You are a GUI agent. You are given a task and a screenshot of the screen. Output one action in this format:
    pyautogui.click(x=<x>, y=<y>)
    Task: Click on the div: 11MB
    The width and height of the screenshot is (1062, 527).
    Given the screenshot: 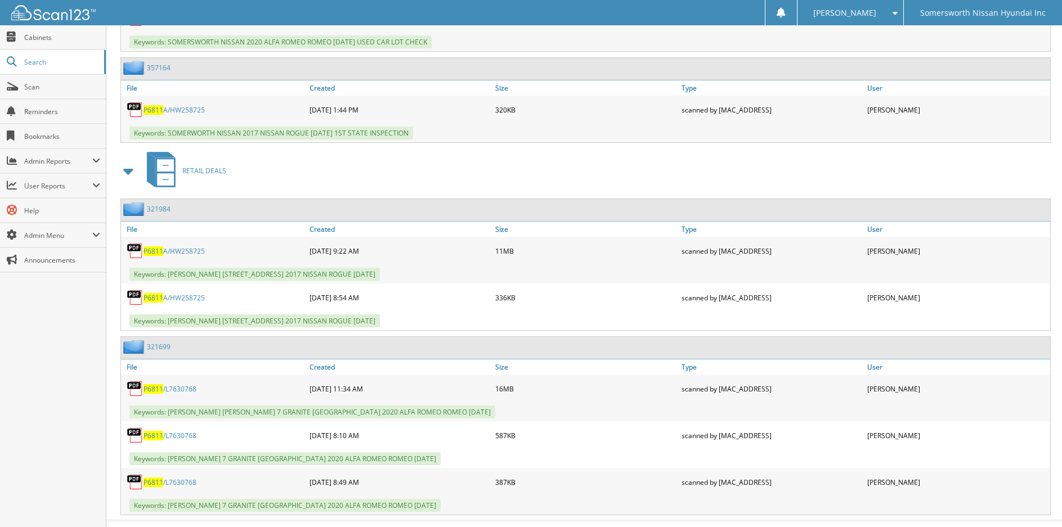 What is the action you would take?
    pyautogui.click(x=585, y=251)
    